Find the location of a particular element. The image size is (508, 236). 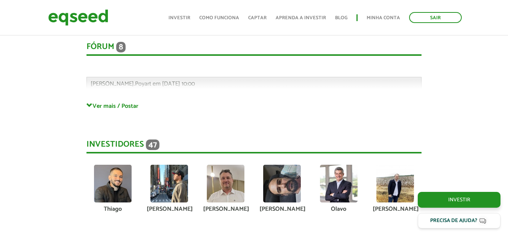

a: Minha conta is located at coordinates (383, 18).